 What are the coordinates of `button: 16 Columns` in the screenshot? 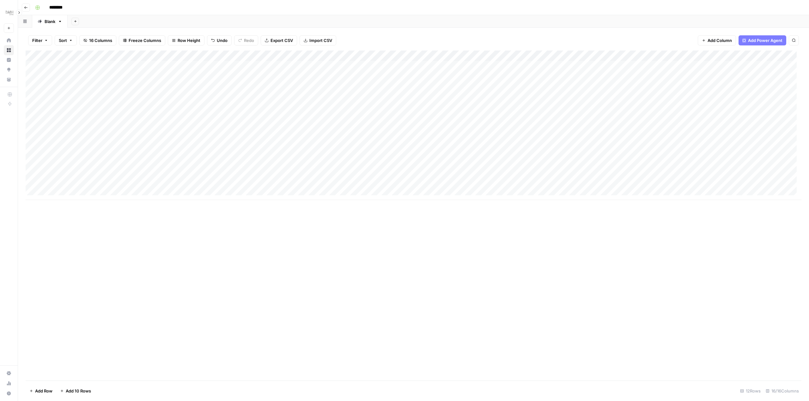 It's located at (98, 40).